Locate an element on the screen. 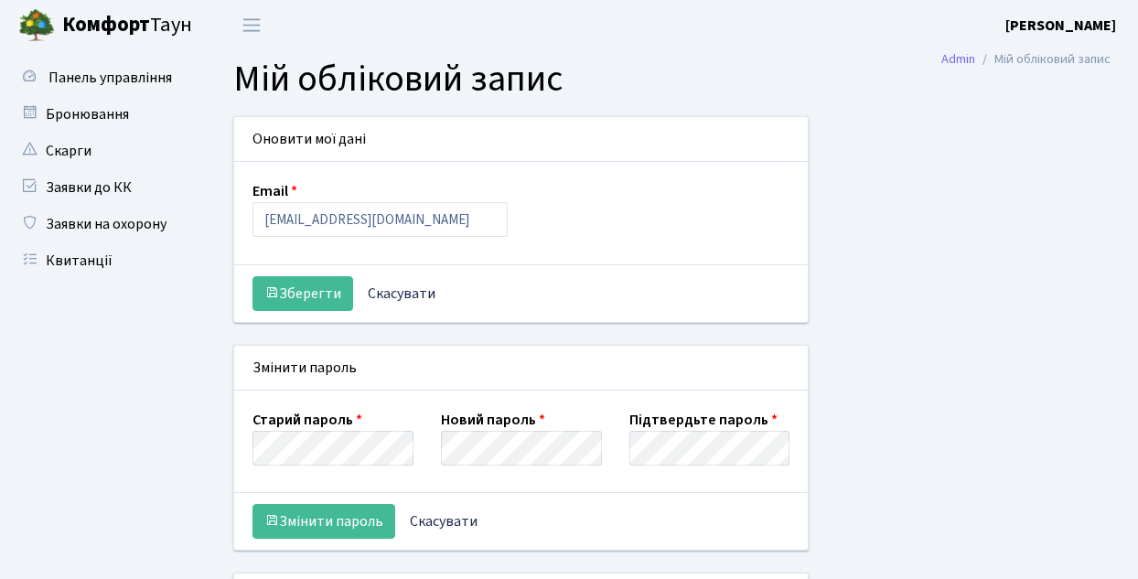  img: logo.png is located at coordinates (37, 26).